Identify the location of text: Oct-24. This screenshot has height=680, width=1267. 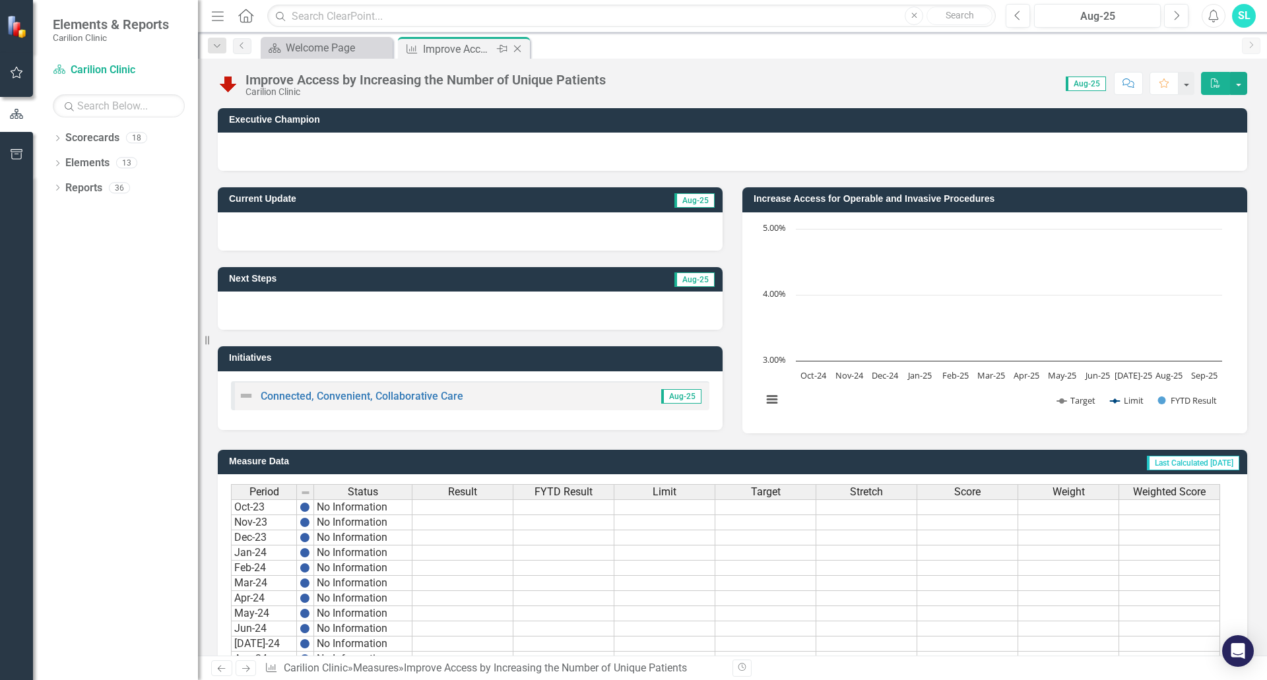
(814, 376).